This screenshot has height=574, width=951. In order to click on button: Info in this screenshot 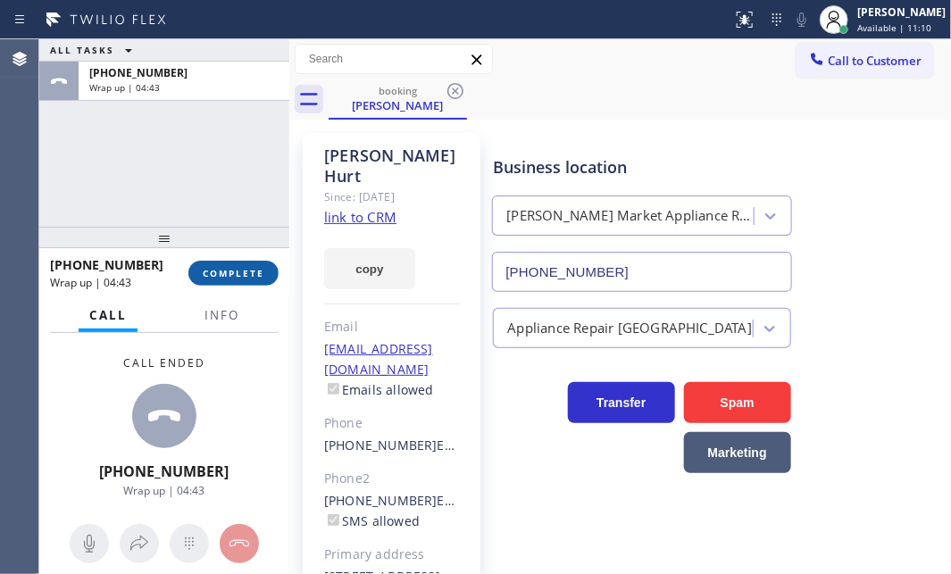, I will do `click(221, 315)`.